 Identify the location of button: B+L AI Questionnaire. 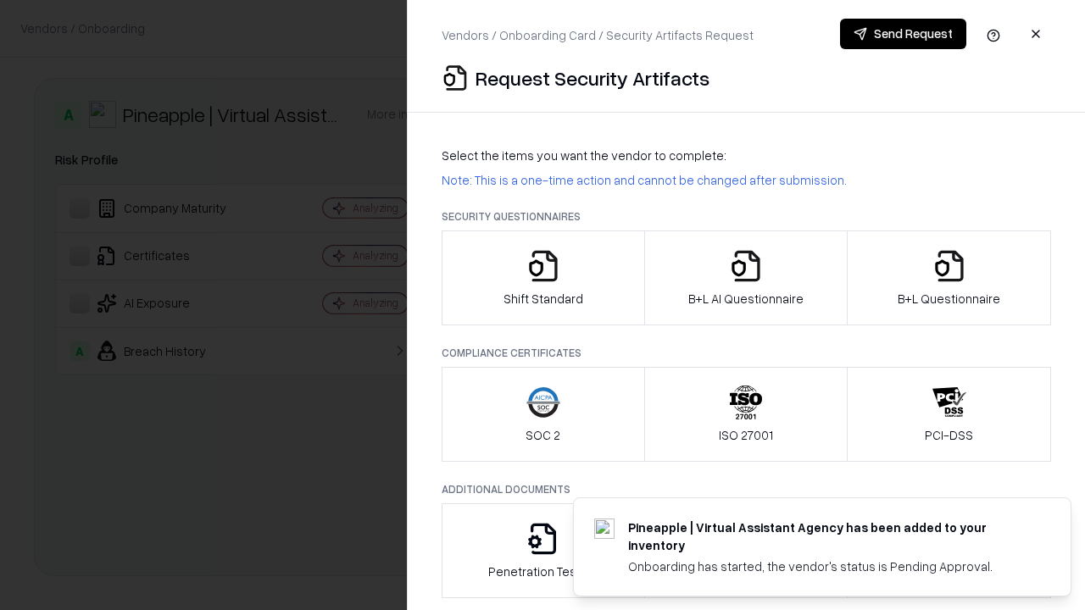
(746, 278).